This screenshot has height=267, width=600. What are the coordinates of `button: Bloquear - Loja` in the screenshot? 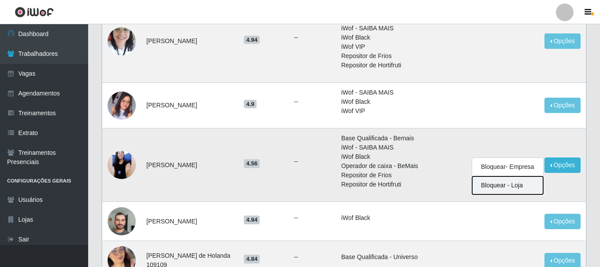 It's located at (507, 185).